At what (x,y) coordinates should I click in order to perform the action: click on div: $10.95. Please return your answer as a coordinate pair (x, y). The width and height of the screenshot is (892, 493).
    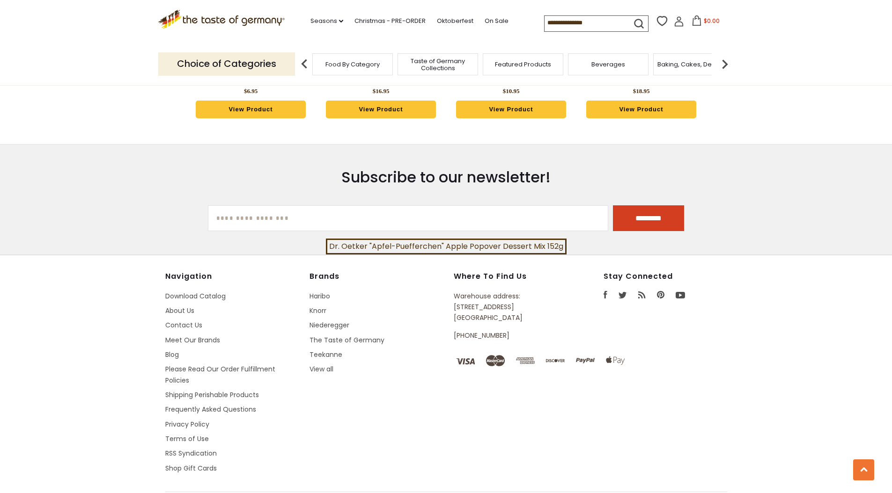
    Looking at the image, I should click on (511, 91).